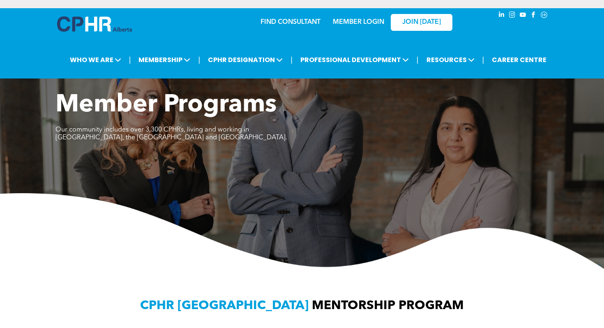 The width and height of the screenshot is (604, 328). Describe the element at coordinates (544, 16) in the screenshot. I see `a: Social network` at that location.